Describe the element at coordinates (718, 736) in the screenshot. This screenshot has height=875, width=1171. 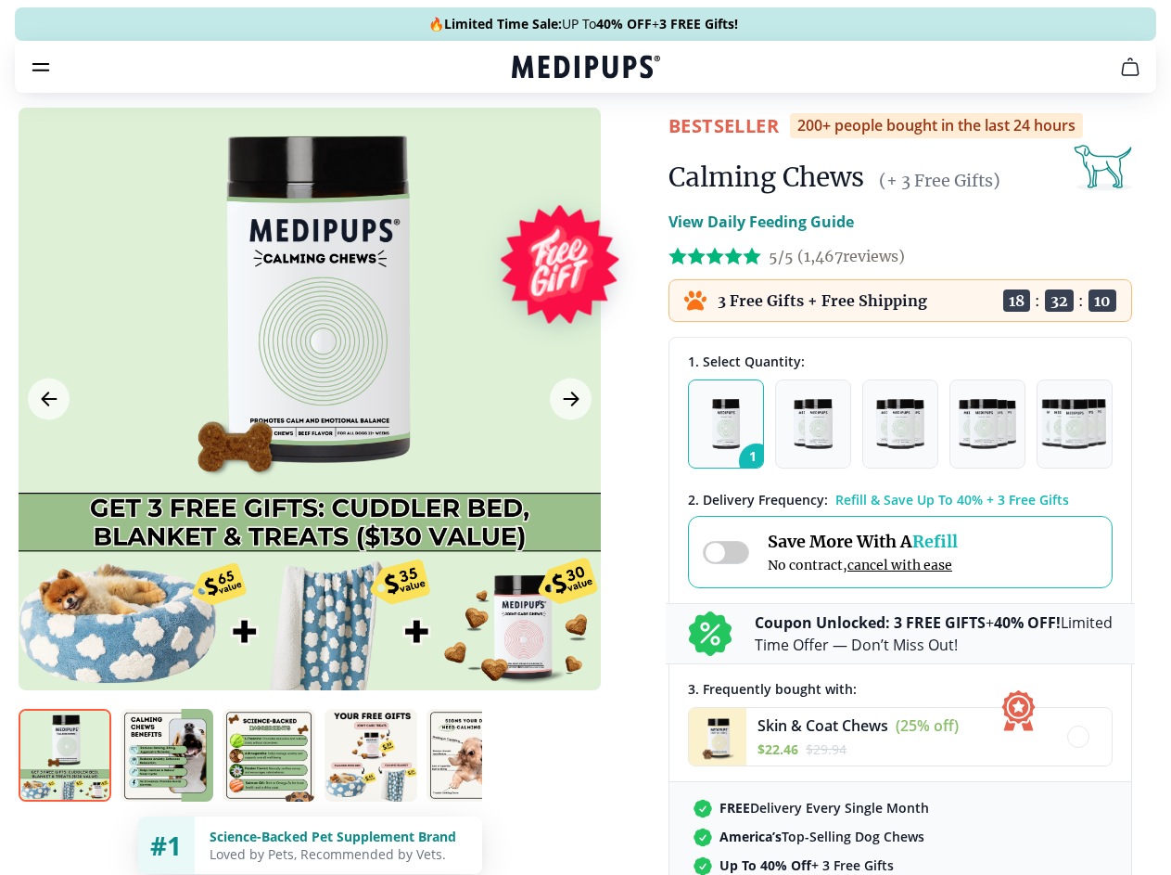
I see `img: Skin & Coat Chews - Medipups` at that location.